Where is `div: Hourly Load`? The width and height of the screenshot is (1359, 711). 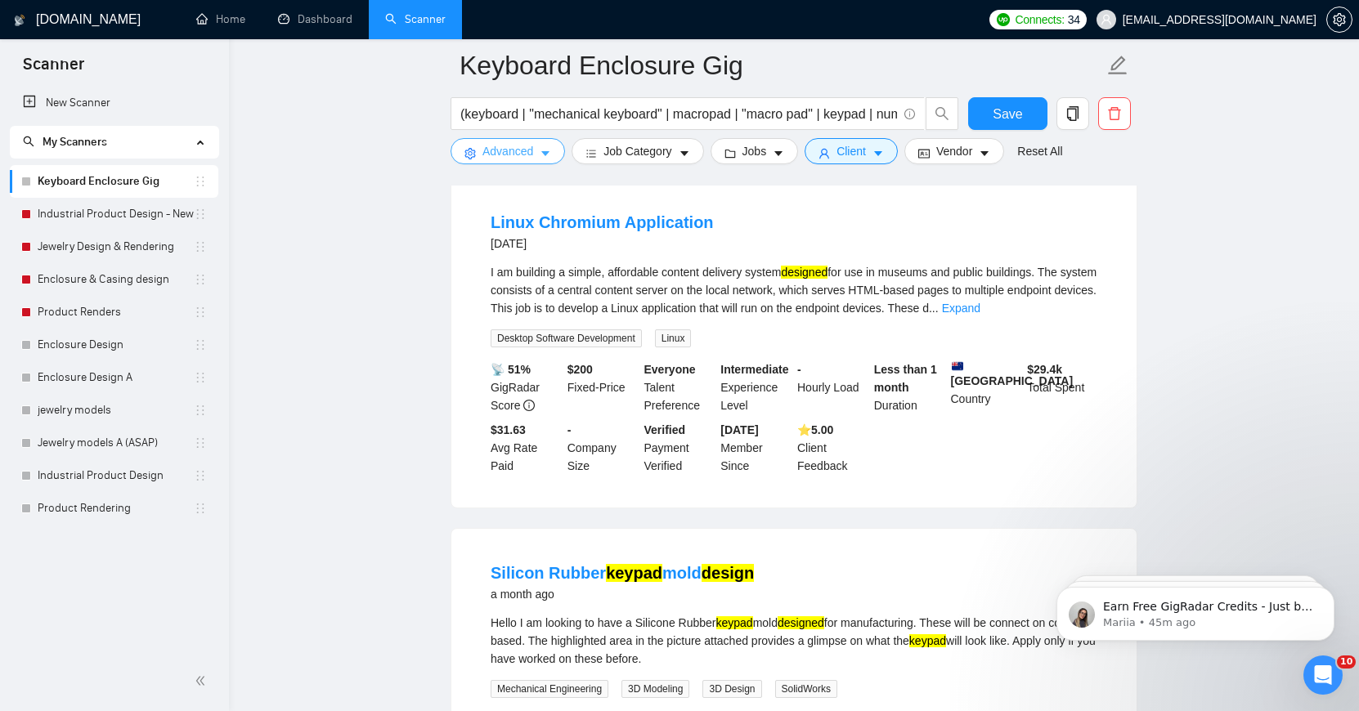
div: Hourly Load is located at coordinates (832, 387).